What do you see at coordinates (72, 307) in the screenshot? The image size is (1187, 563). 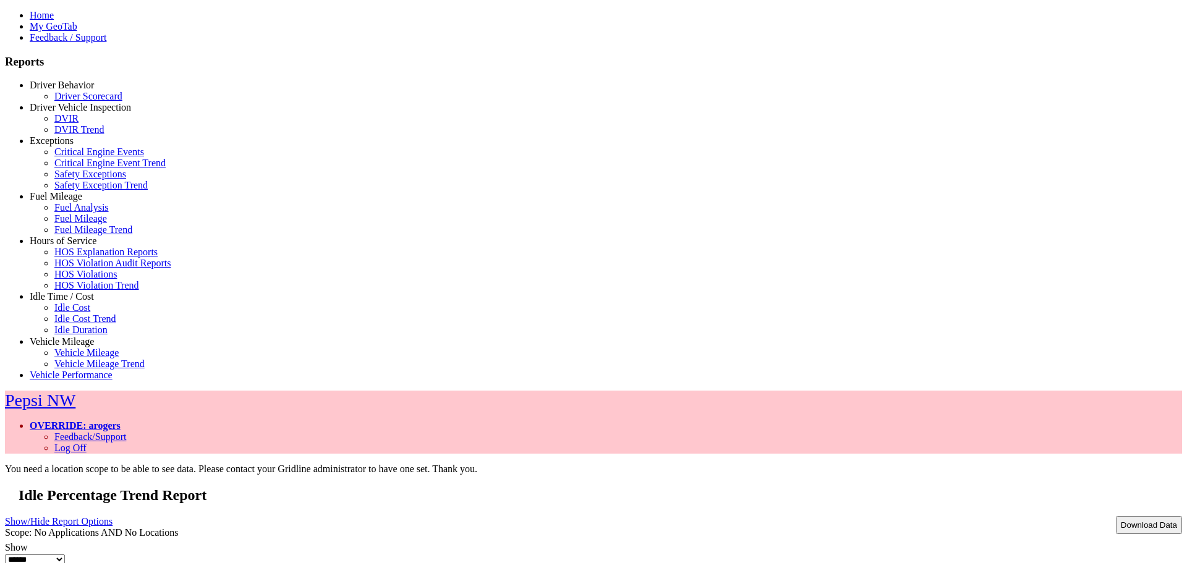 I see `a: Idle Cost` at bounding box center [72, 307].